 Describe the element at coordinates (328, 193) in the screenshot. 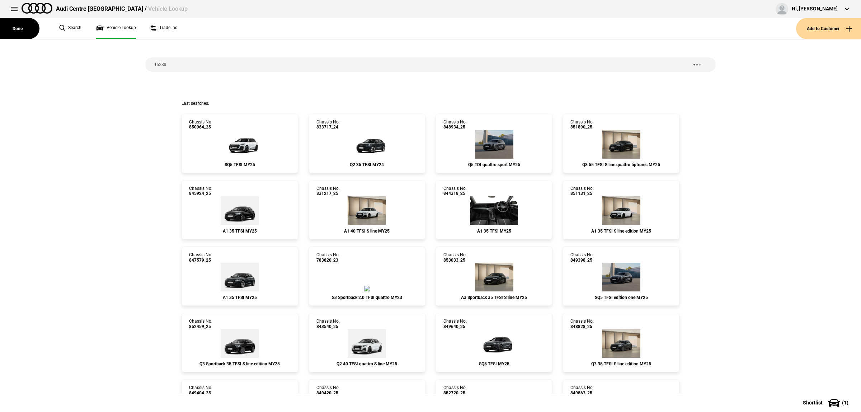

I see `span: 831217_25` at that location.